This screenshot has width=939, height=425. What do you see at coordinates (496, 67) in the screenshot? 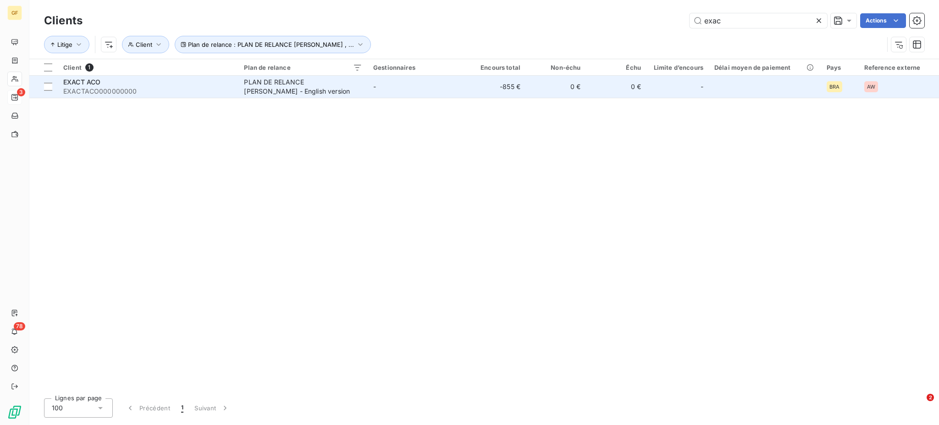
I see `div: Encours total` at bounding box center [496, 67].